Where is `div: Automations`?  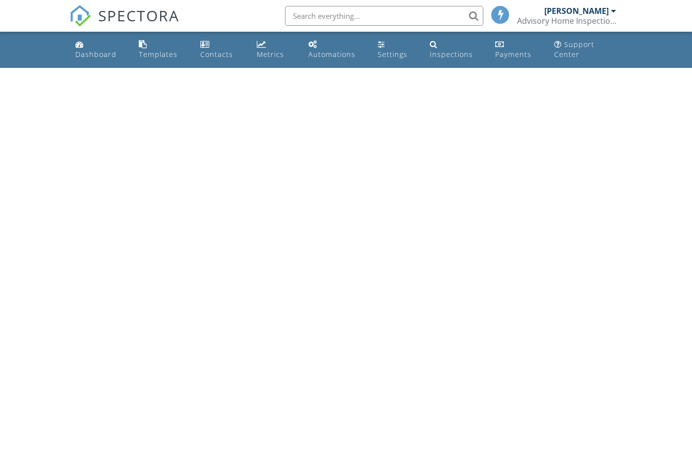 div: Automations is located at coordinates (332, 54).